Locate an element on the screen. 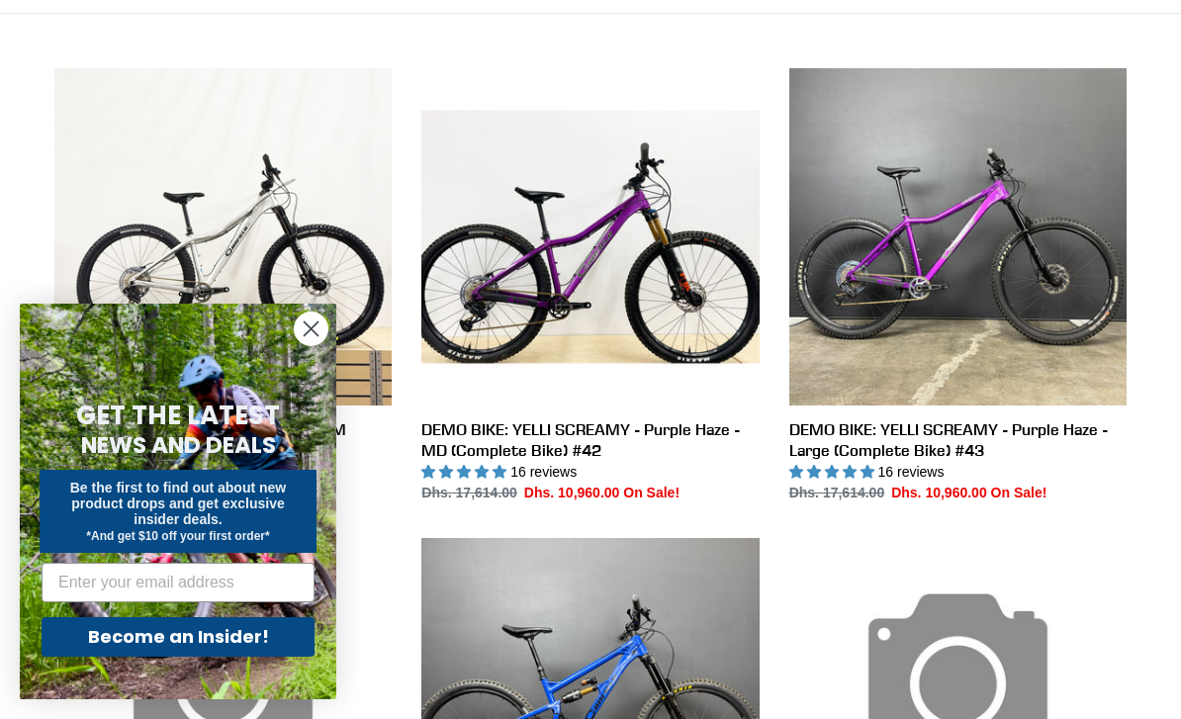 Image resolution: width=1181 pixels, height=719 pixels. button: Become an Insider! is located at coordinates (178, 637).